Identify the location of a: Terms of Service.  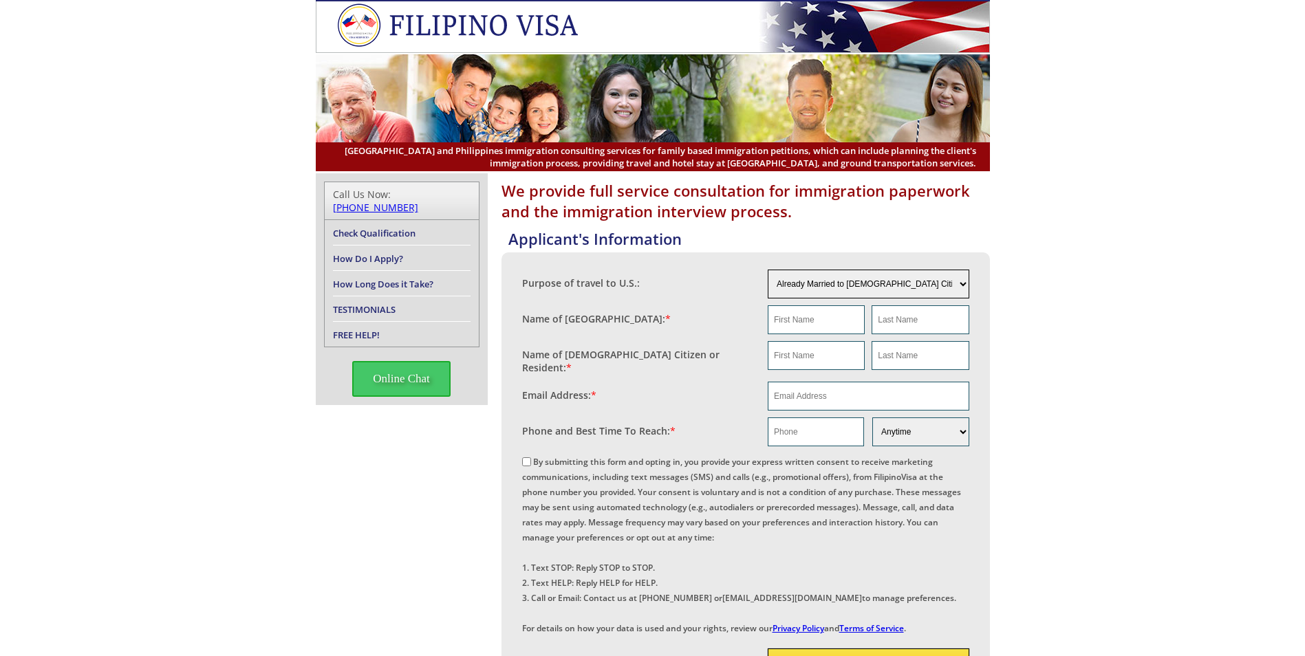
(871, 628).